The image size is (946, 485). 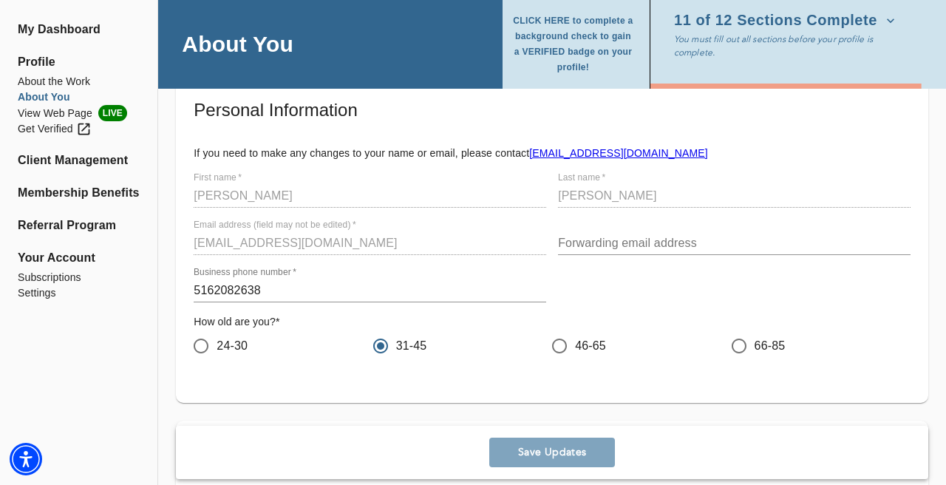 What do you see at coordinates (78, 113) in the screenshot?
I see `a: View Web PageLIVE` at bounding box center [78, 113].